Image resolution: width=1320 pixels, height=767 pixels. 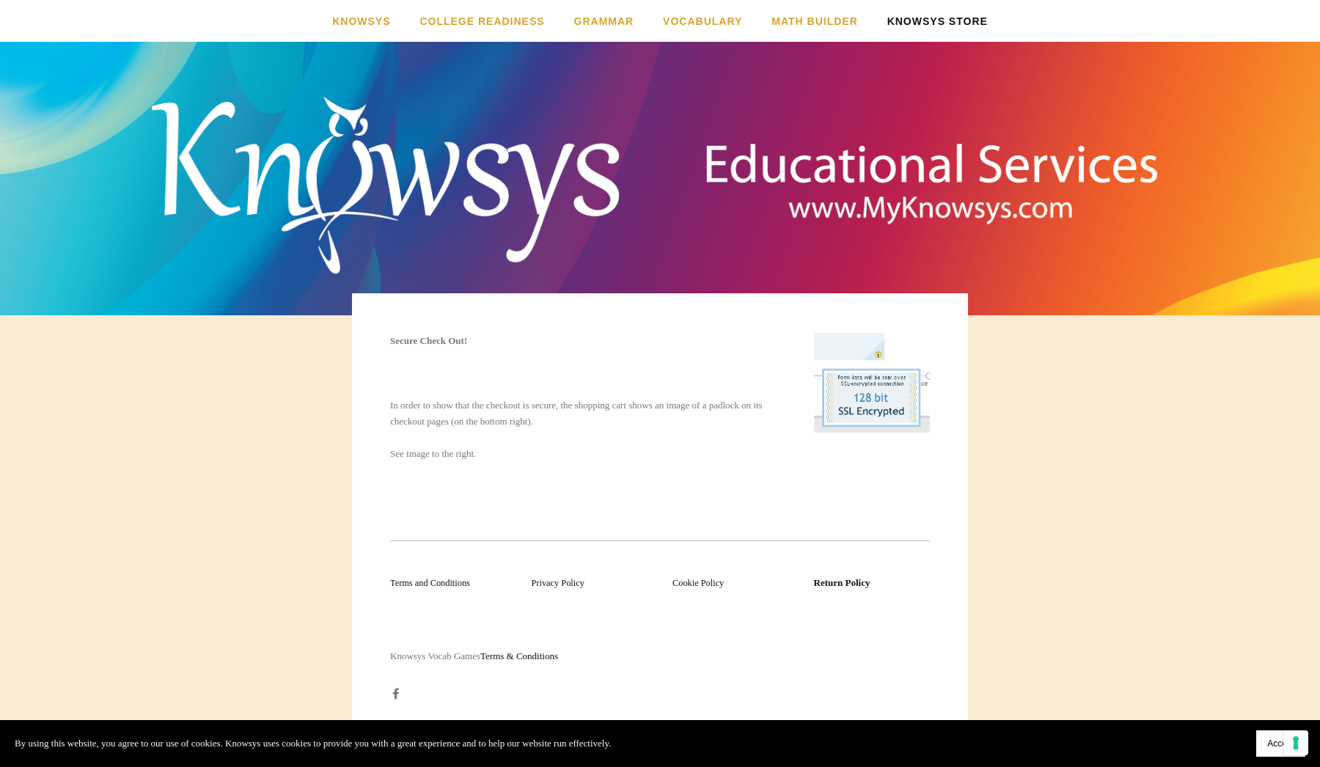 What do you see at coordinates (660, 162) in the screenshot?
I see `a: Knowsys Educational Services` at bounding box center [660, 162].